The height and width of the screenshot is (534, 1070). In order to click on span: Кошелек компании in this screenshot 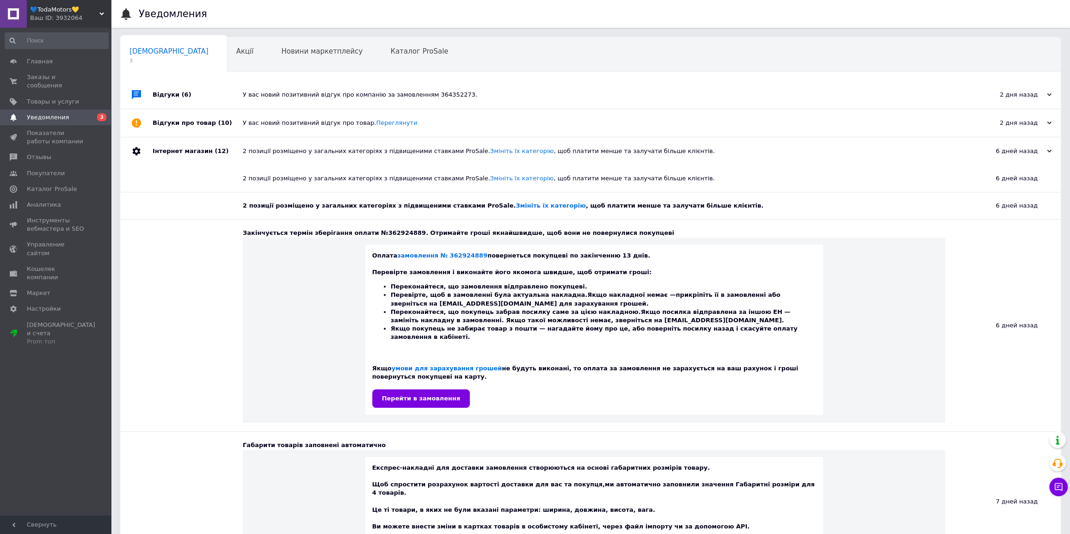, I will do `click(56, 273)`.